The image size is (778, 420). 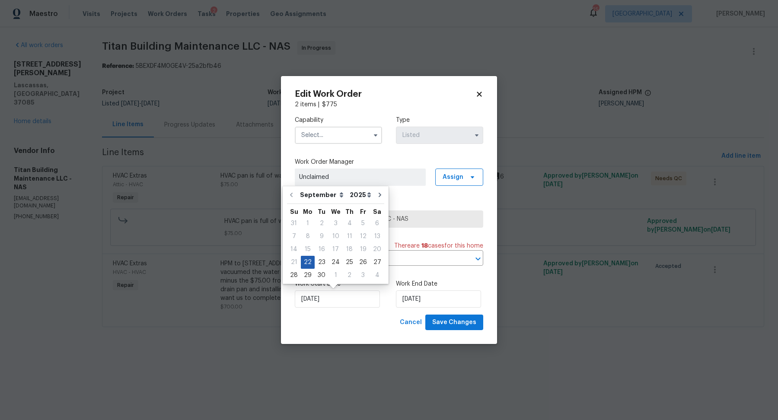 What do you see at coordinates (294, 275) in the screenshot?
I see `div: 28` at bounding box center [294, 275].